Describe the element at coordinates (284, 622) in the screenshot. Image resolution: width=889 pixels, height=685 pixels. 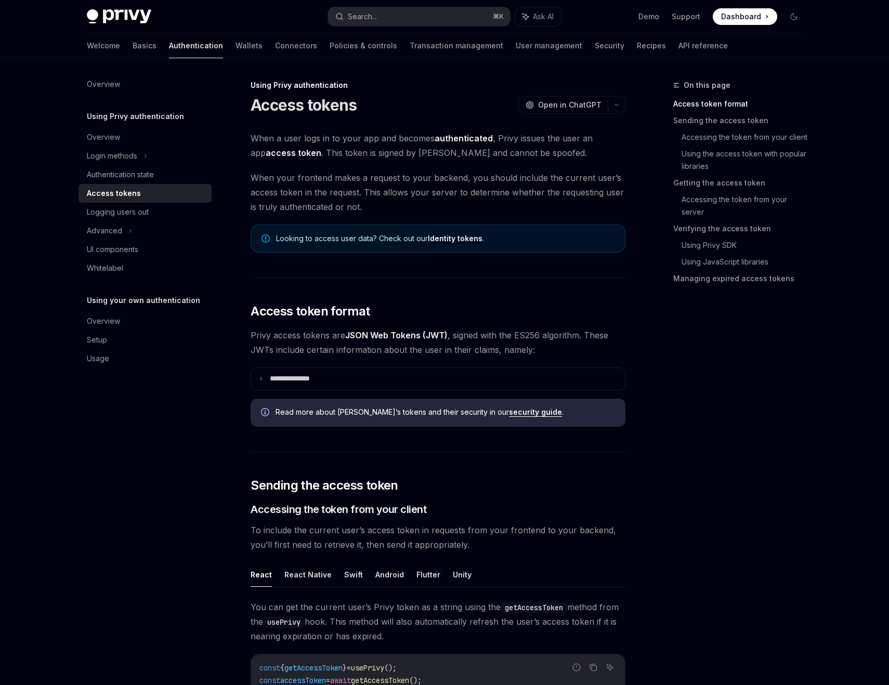
I see `code: usePrivy` at that location.